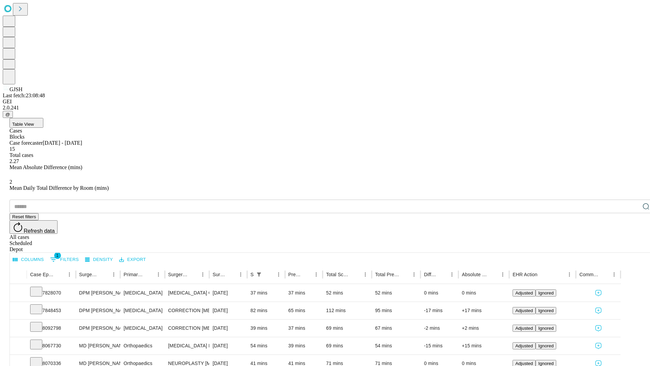 The image size is (650, 366). Describe the element at coordinates (396, 310) in the screenshot. I see `div: 95 mins` at that location.